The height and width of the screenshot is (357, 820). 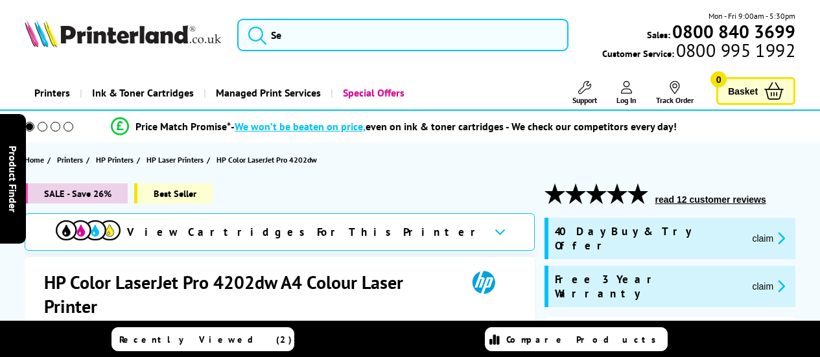 What do you see at coordinates (658, 34) in the screenshot?
I see `span: Sales:` at bounding box center [658, 34].